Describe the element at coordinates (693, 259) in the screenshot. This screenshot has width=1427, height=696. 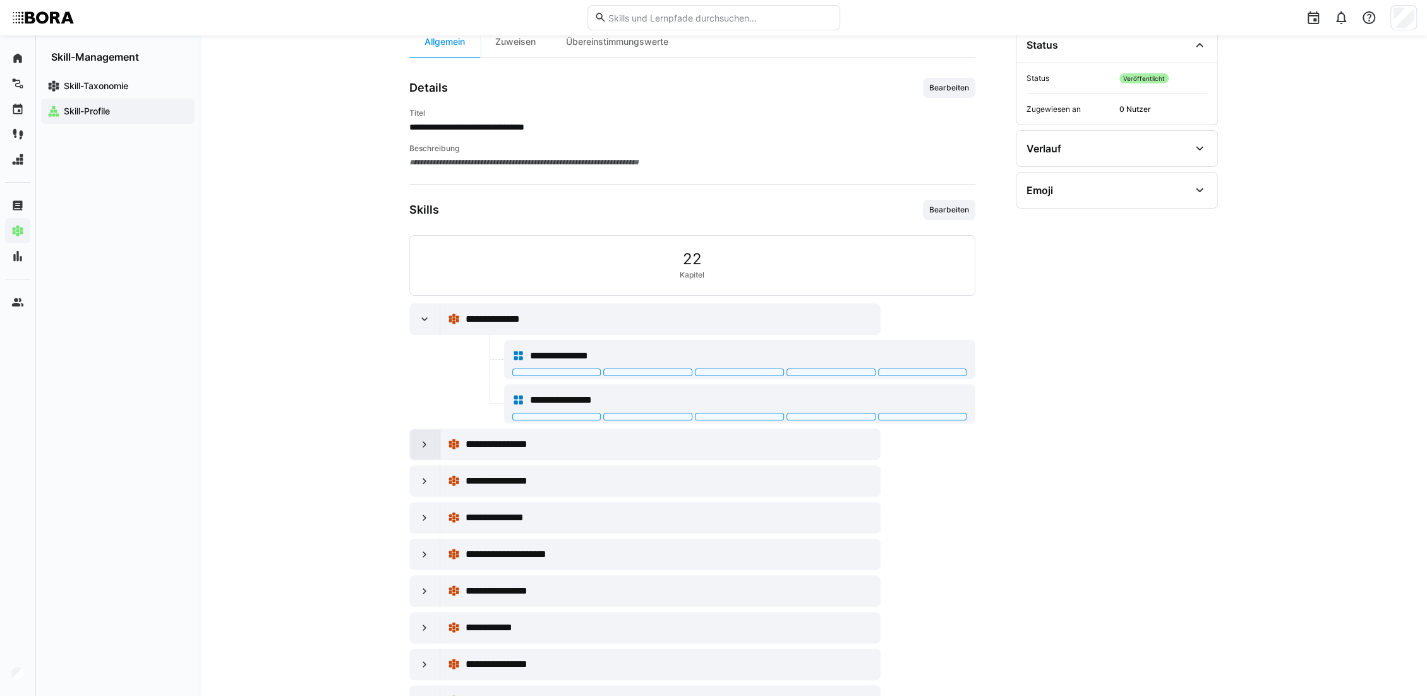
I see `span: 22` at that location.